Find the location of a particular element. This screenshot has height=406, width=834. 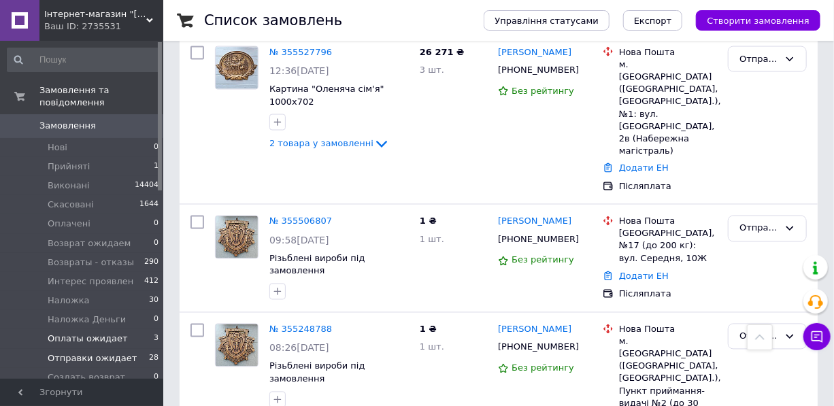

h1: Список замовлень is located at coordinates (273, 20).